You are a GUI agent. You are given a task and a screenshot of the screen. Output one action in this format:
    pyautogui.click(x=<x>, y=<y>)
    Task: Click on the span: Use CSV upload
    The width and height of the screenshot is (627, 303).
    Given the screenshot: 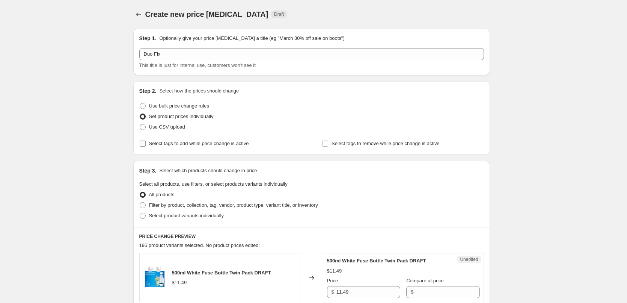 What is the action you would take?
    pyautogui.click(x=167, y=126)
    